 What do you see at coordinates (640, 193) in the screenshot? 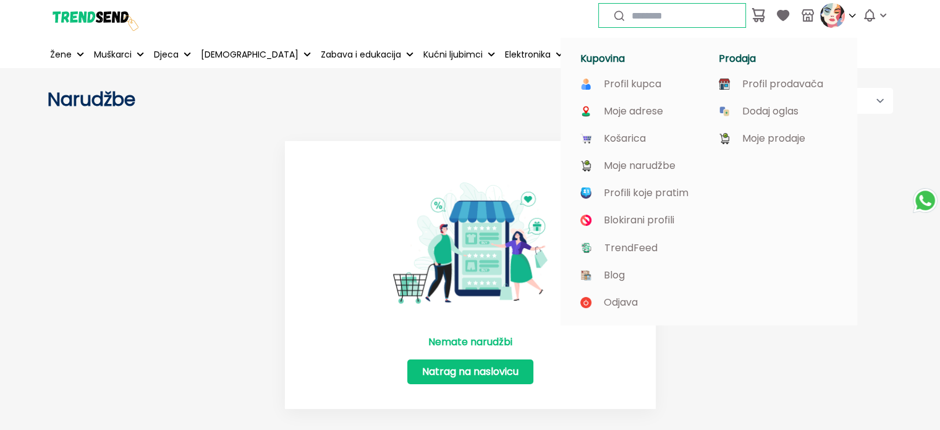
I see `a: Profili koje pratim` at bounding box center [640, 193].